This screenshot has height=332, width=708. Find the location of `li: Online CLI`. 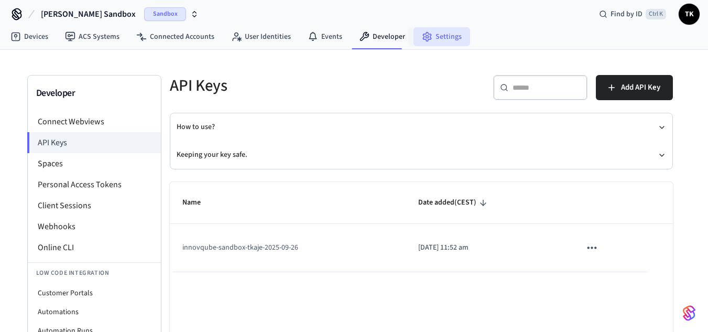

li: Online CLI is located at coordinates (94, 247).